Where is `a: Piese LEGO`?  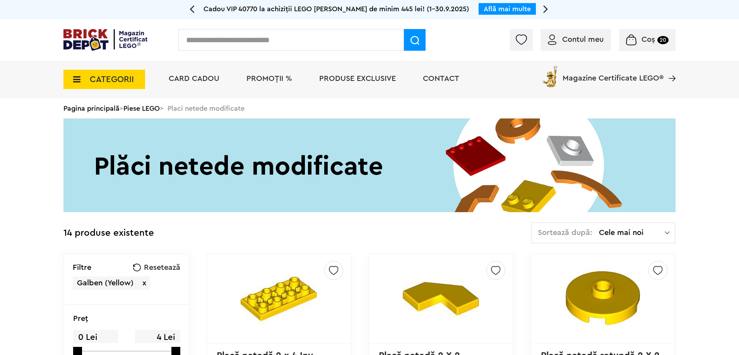
a: Piese LEGO is located at coordinates (142, 108).